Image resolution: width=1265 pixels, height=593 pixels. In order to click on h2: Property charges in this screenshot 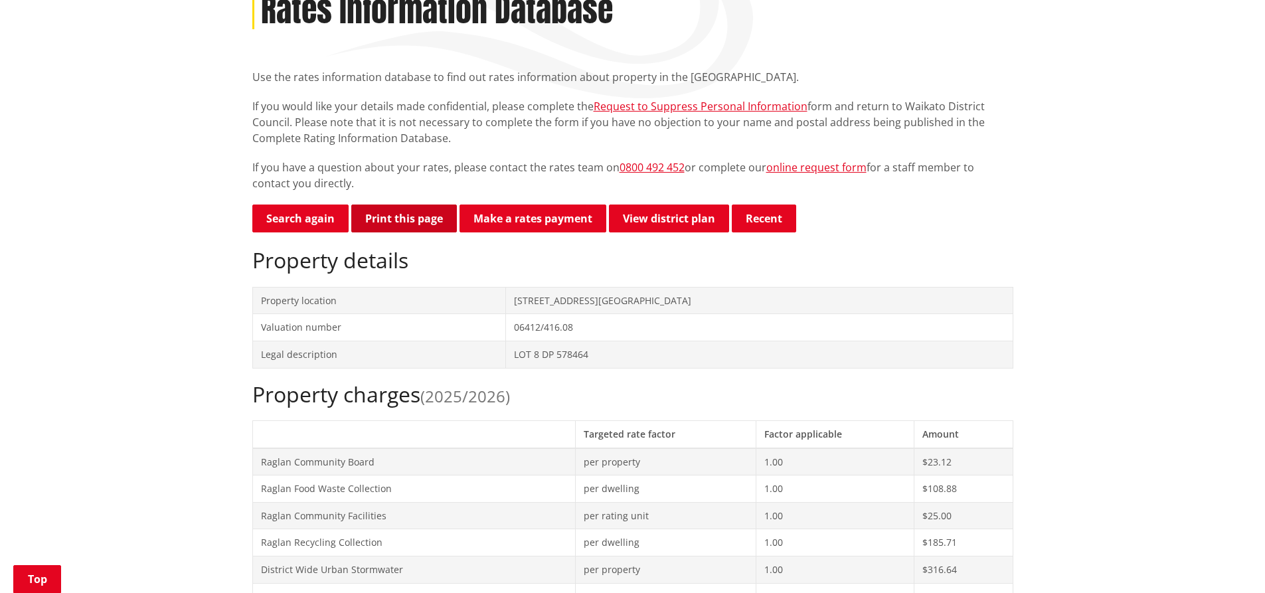, I will do `click(633, 394)`.